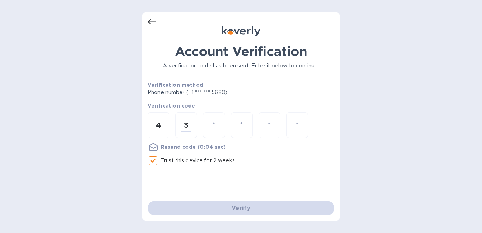  What do you see at coordinates (193, 147) in the screenshot?
I see `u: Resend code (0:04 sec)` at bounding box center [193, 147].